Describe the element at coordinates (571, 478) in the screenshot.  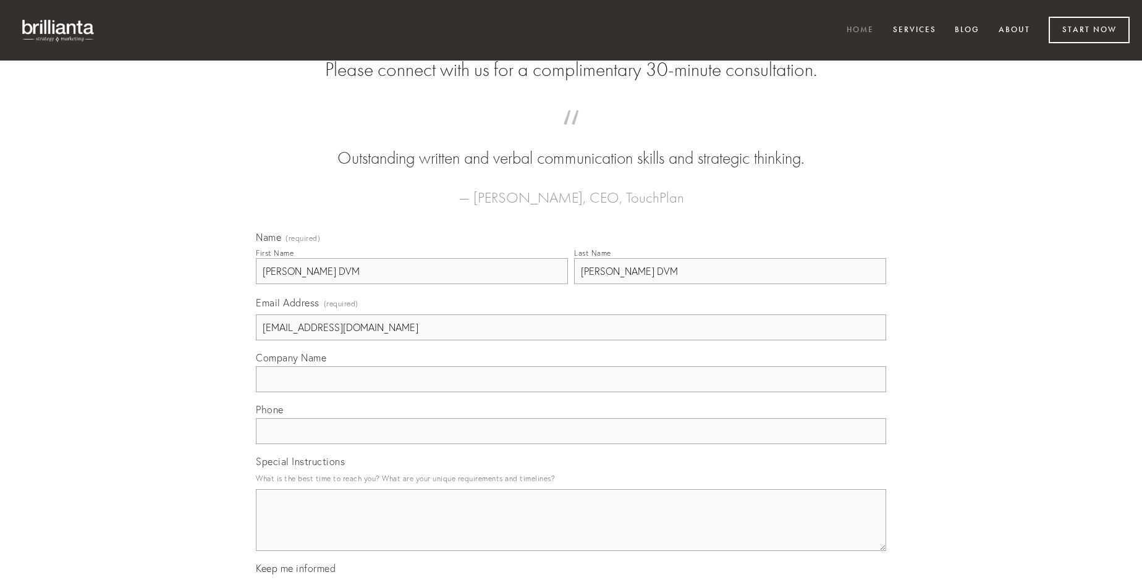
I see `p: What is the best time to reach you? What are your unique requirements and timelines?` at that location.